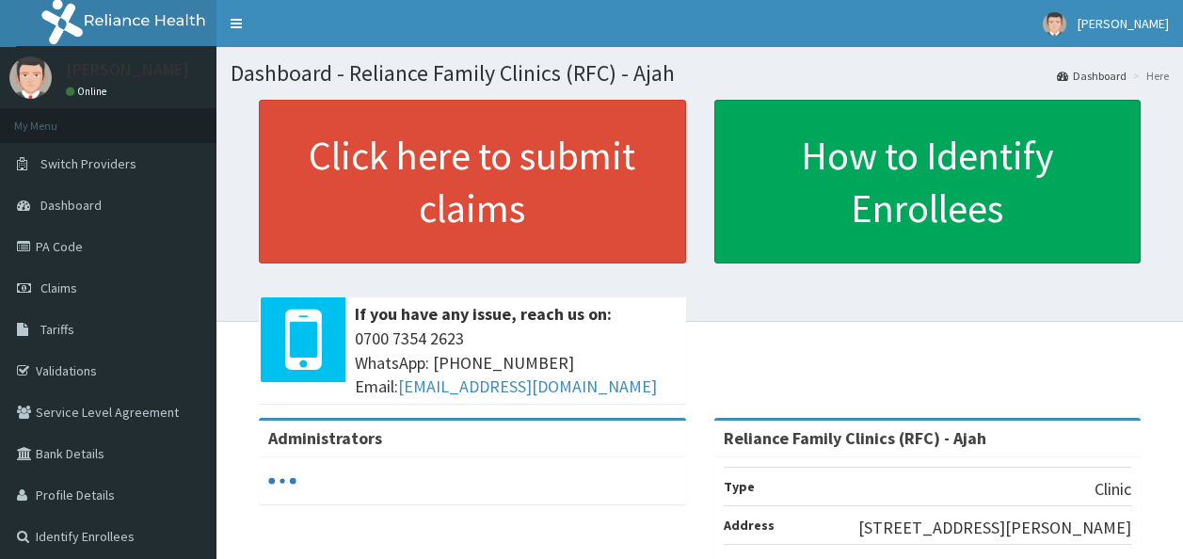 This screenshot has height=559, width=1183. I want to click on p: Clinic, so click(1113, 490).